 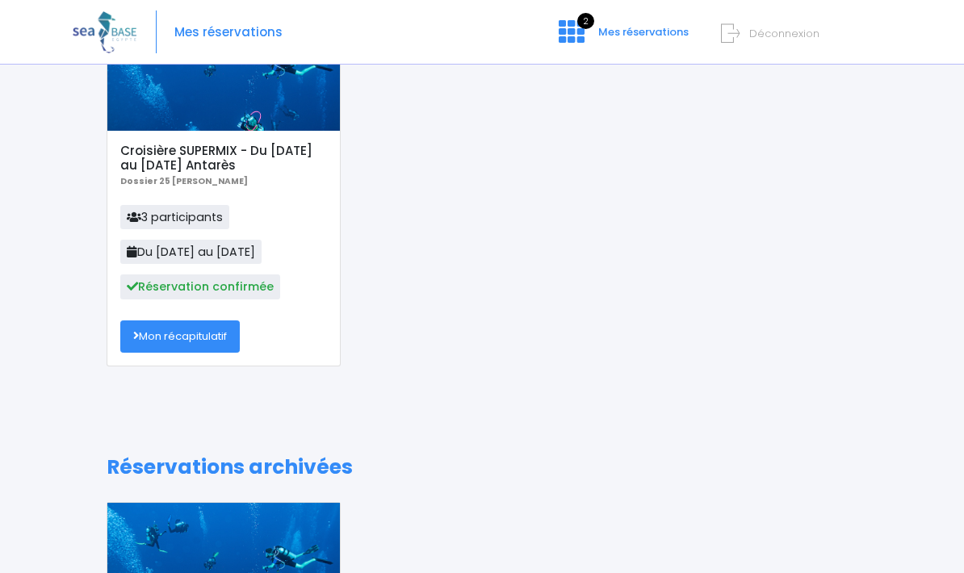 I want to click on span: Déconnexion, so click(x=784, y=33).